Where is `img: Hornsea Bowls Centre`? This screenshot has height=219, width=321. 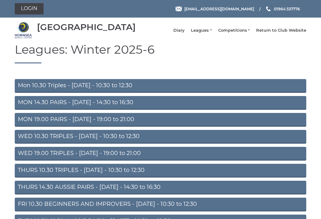 img: Hornsea Bowls Centre is located at coordinates (23, 30).